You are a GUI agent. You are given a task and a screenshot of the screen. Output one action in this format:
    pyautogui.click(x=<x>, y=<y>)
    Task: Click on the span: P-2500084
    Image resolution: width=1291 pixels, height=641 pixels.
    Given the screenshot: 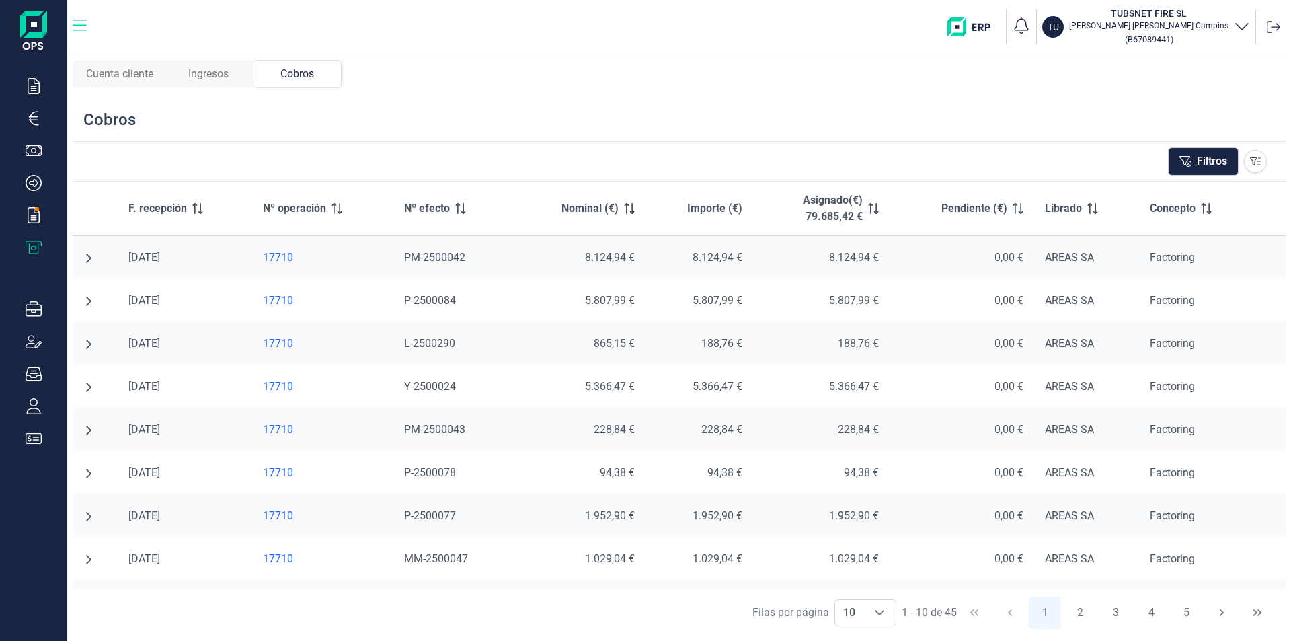 What is the action you would take?
    pyautogui.click(x=430, y=300)
    